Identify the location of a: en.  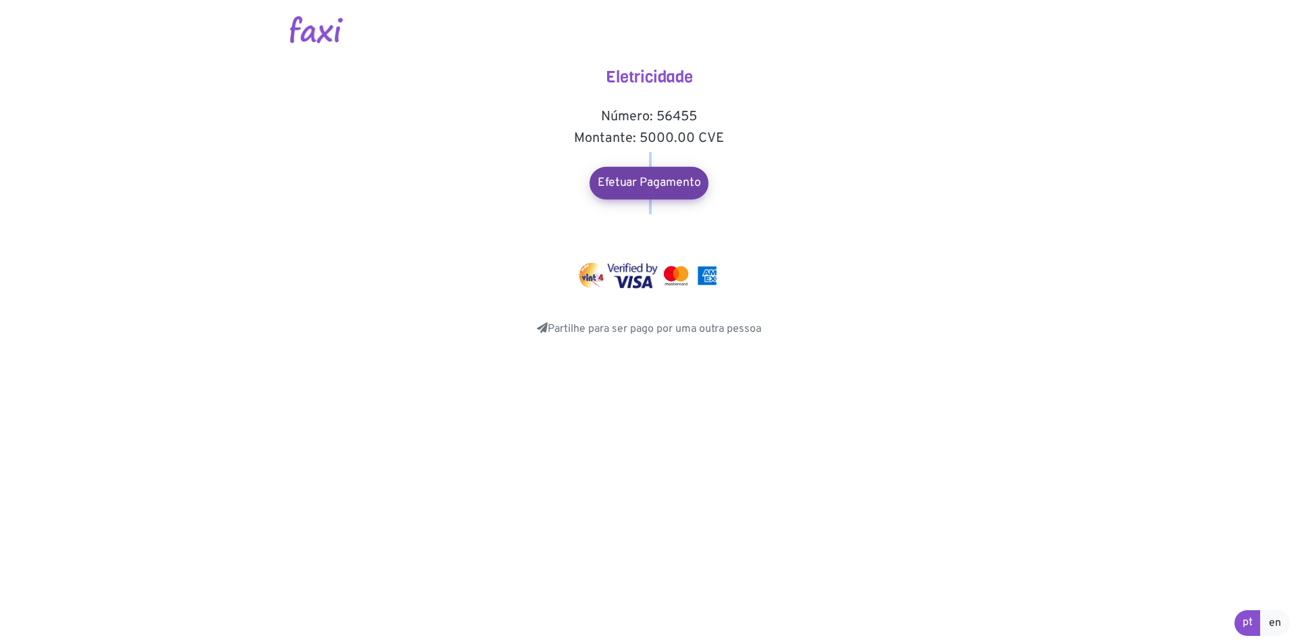
(1275, 623).